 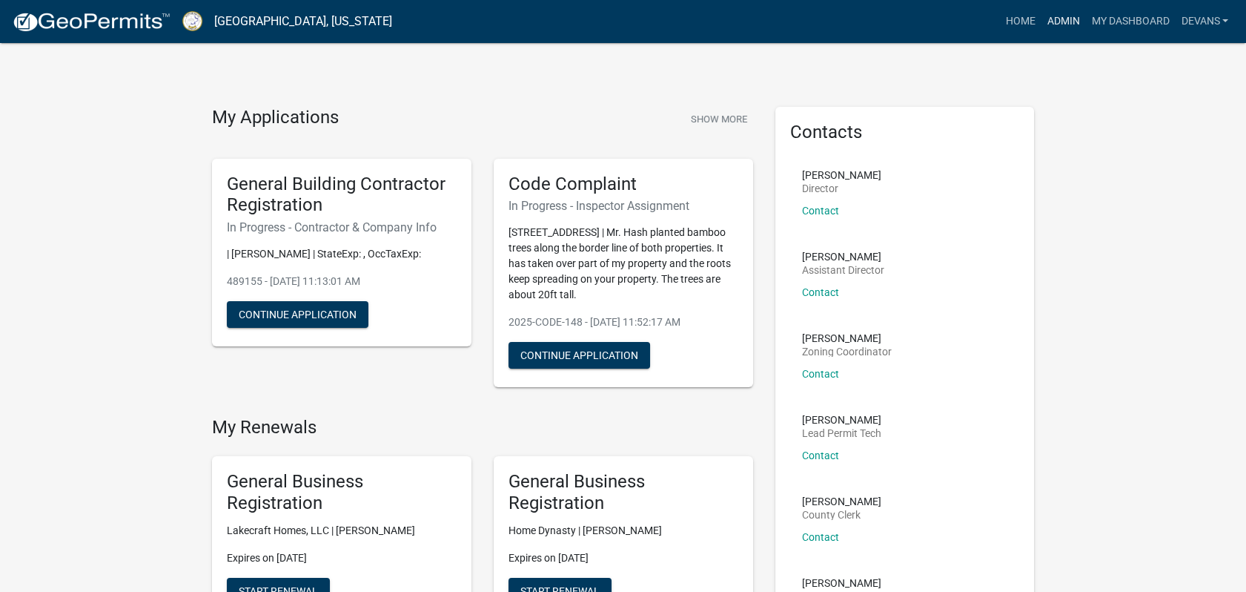 What do you see at coordinates (841, 514) in the screenshot?
I see `p: County Clerk` at bounding box center [841, 514].